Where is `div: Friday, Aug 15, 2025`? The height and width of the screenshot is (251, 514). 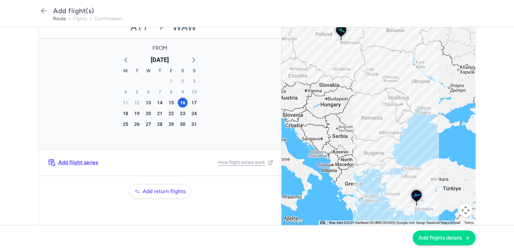 div: Friday, Aug 15, 2025 is located at coordinates (171, 103).